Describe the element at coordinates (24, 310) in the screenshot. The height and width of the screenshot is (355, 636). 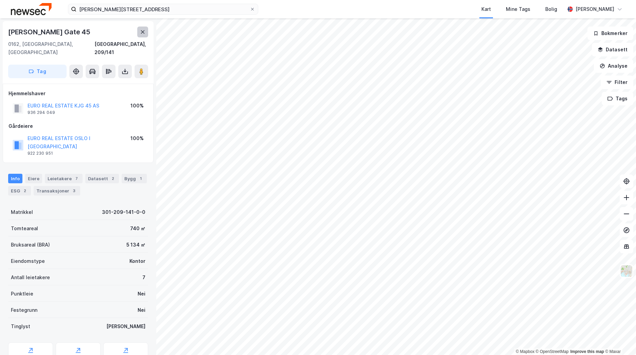
I see `div: Festegrunn` at that location.